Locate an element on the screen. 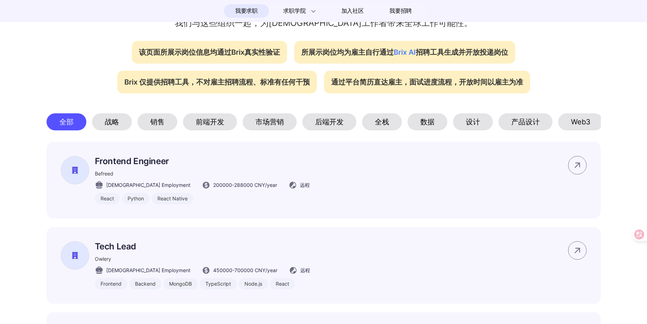 This screenshot has height=324, width=647. div: 后端开发 is located at coordinates (329, 122).